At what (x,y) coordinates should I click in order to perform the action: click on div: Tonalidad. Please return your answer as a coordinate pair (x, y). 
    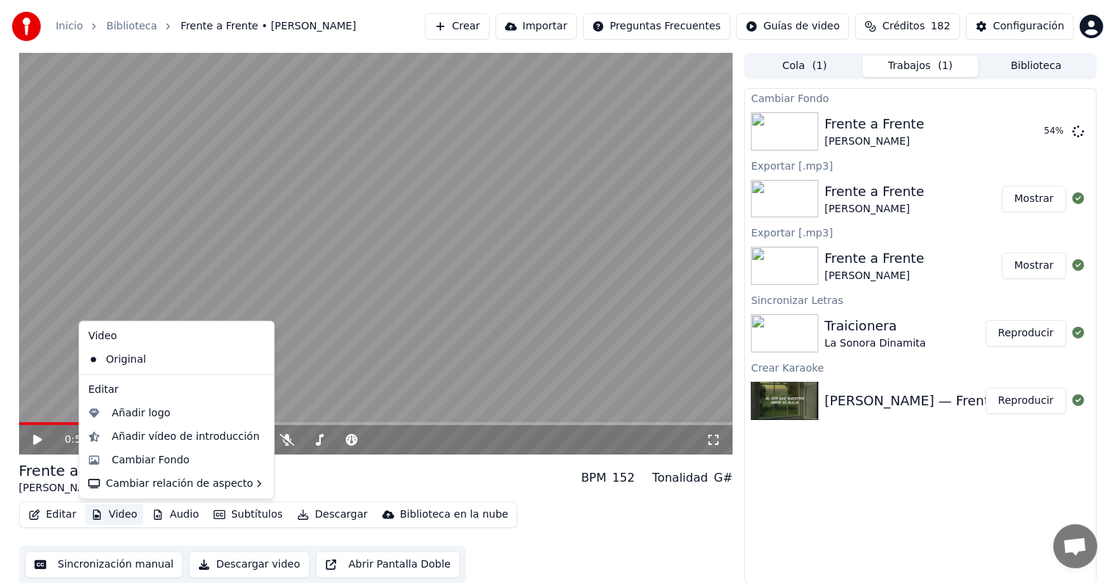
    Looking at the image, I should click on (680, 478).